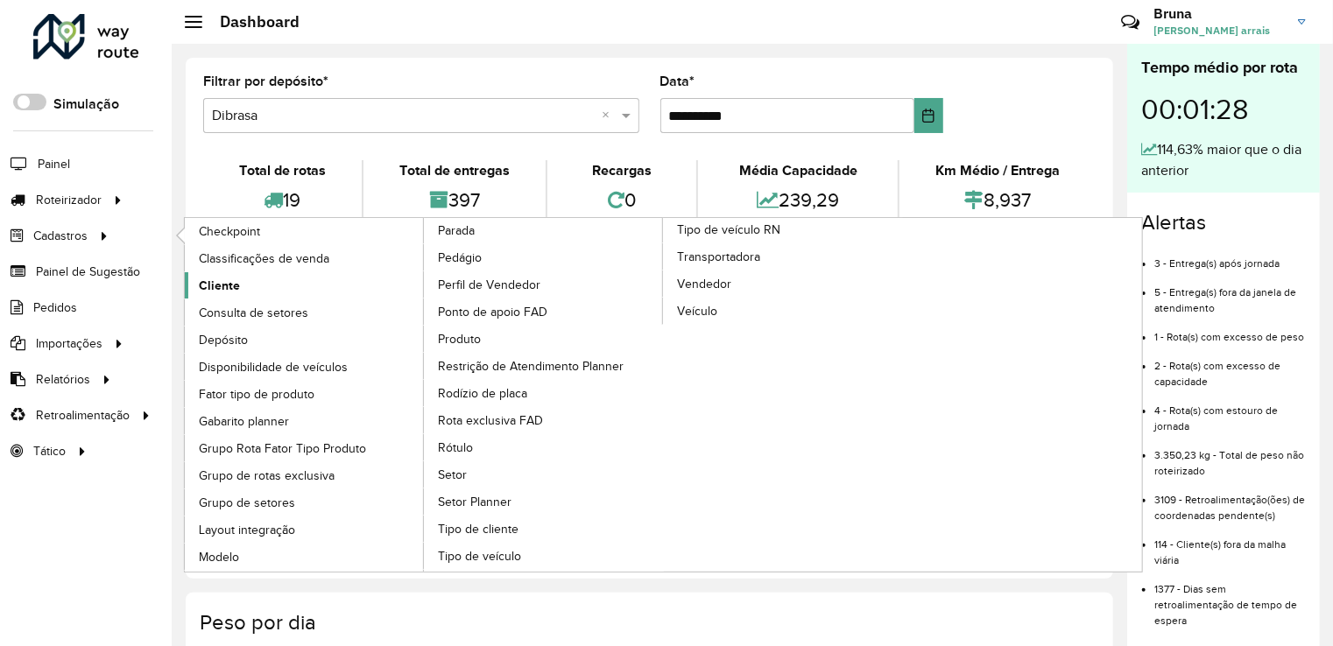 This screenshot has width=1333, height=646. Describe the element at coordinates (492, 312) in the screenshot. I see `span: Ponto de apoio FAD` at that location.